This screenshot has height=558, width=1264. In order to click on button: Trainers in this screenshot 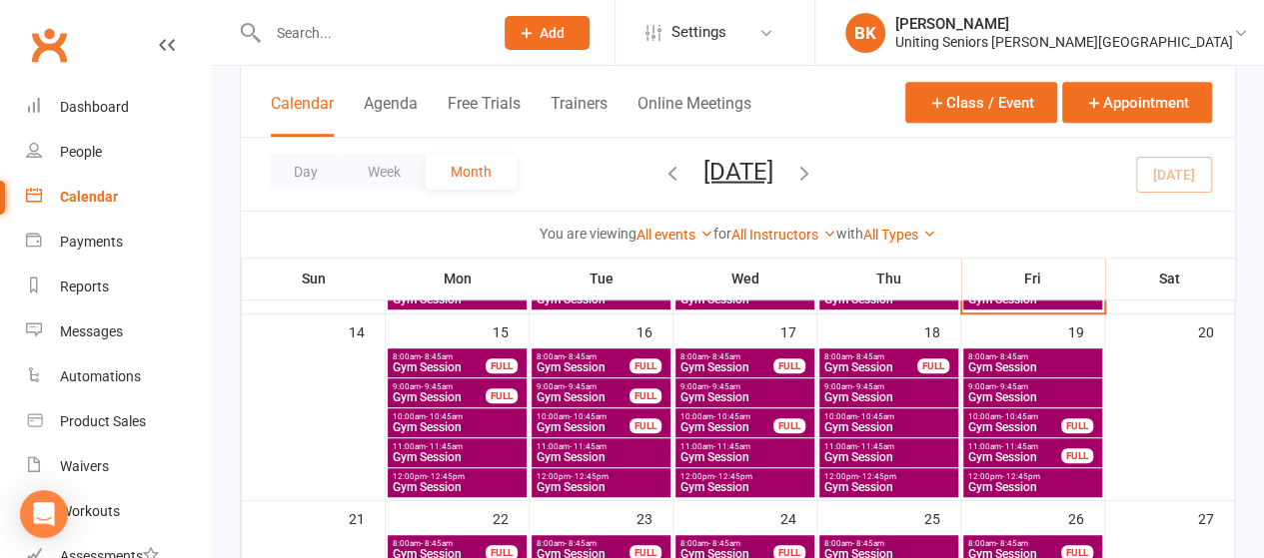, I will do `click(578, 115)`.